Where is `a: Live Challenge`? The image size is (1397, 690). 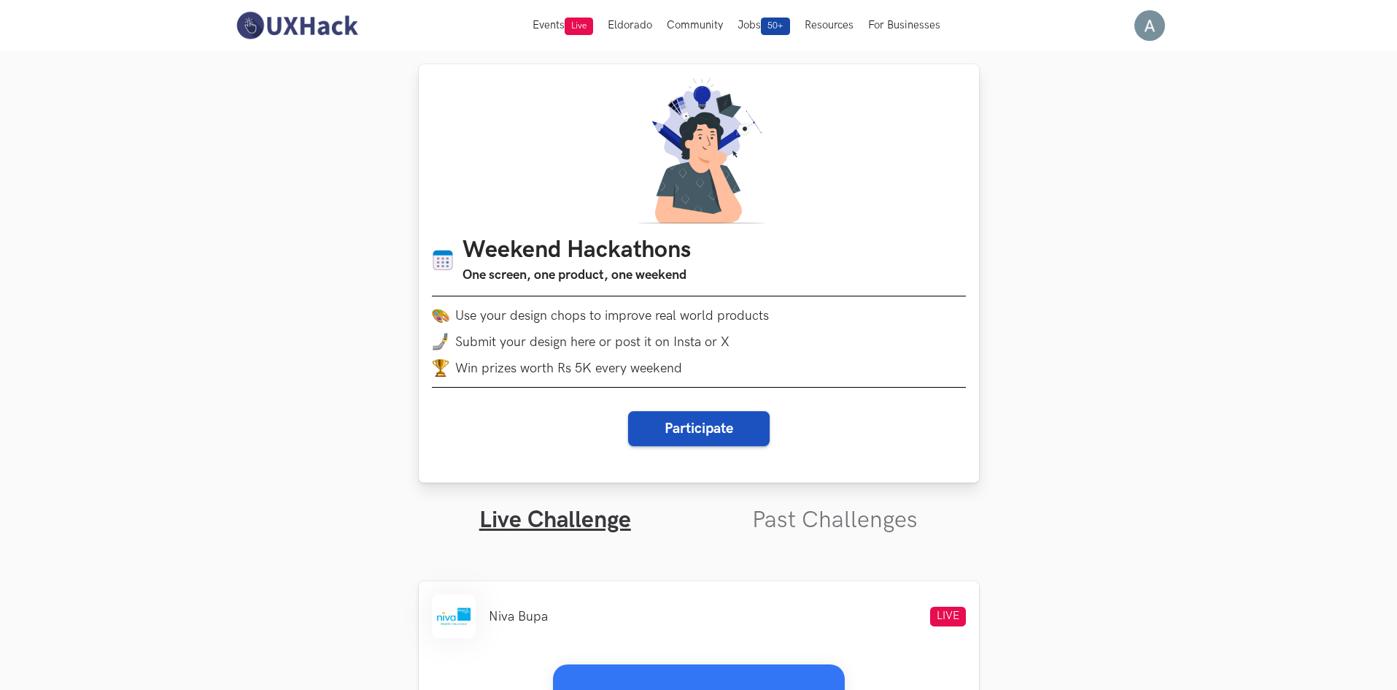 a: Live Challenge is located at coordinates (555, 520).